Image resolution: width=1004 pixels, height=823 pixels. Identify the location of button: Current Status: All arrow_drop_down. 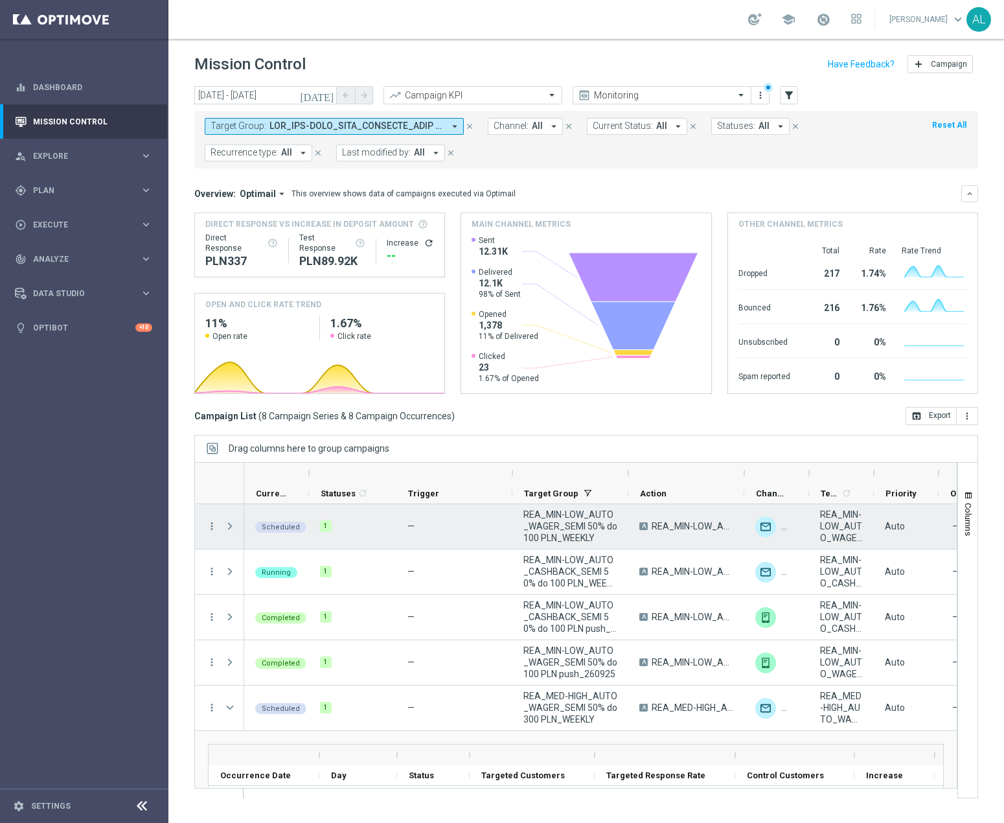
(637, 126).